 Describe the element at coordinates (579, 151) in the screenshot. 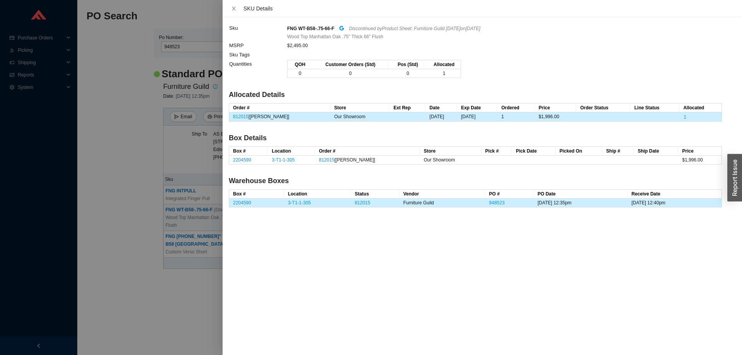

I see `th: Picked On` at that location.